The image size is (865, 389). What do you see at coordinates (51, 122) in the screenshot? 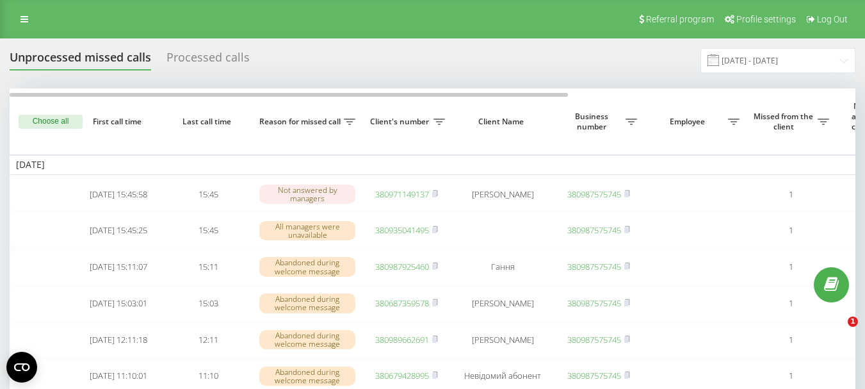
I see `button: Choose all` at bounding box center [51, 122].